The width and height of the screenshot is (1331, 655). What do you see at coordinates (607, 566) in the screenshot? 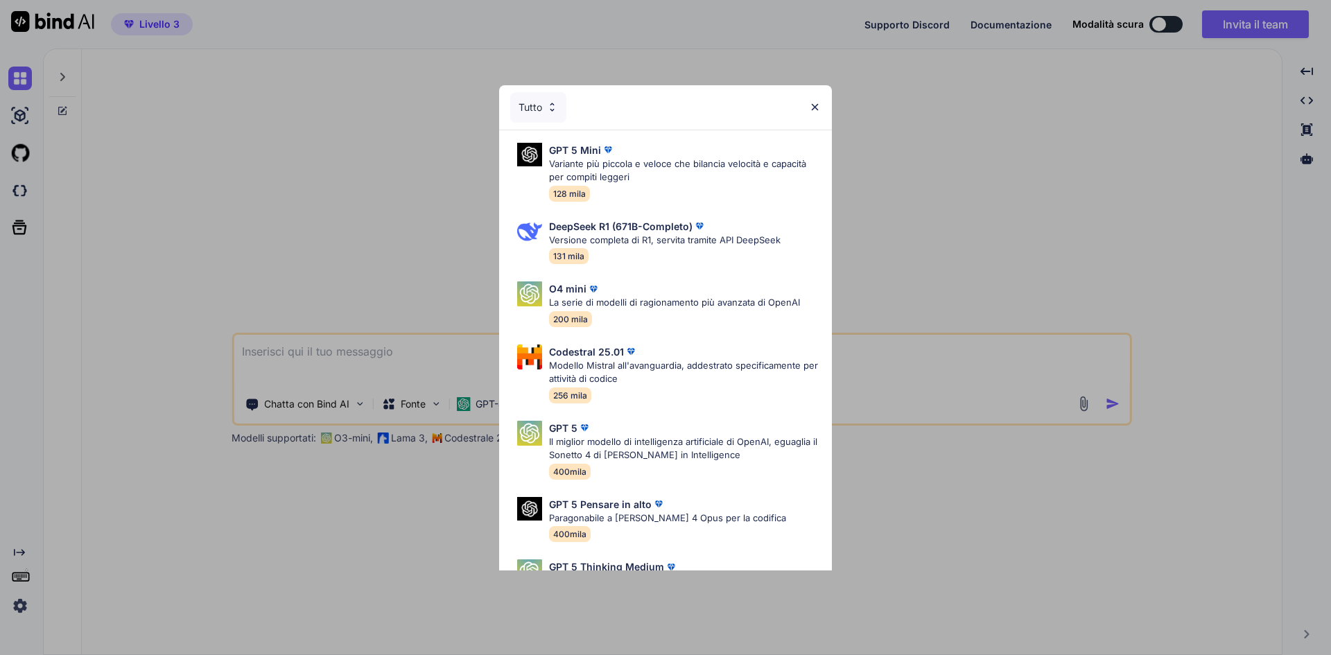
I see `font: GPT 5 Thinking Medium` at bounding box center [607, 566].